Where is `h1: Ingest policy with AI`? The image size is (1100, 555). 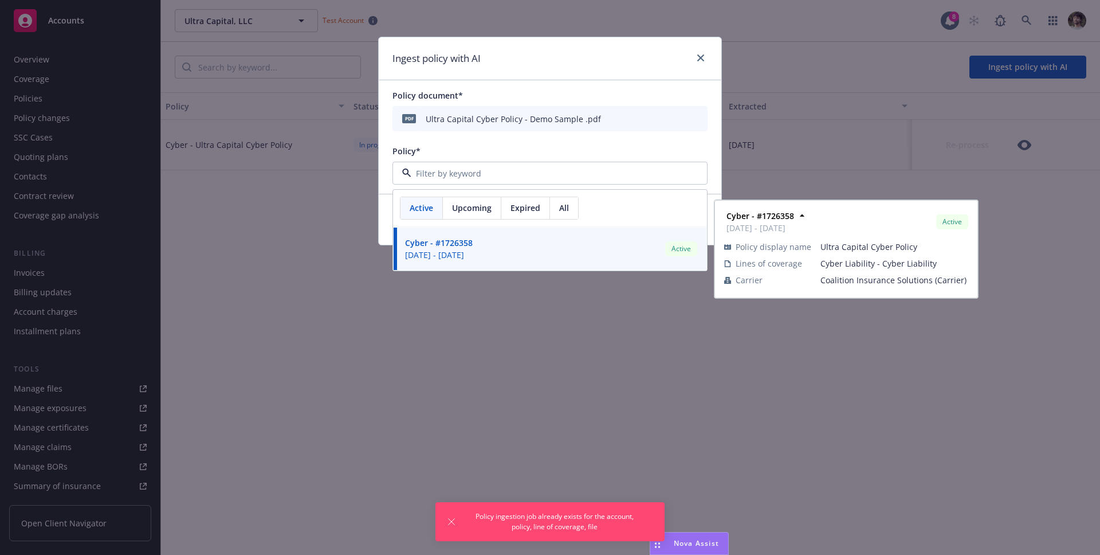 h1: Ingest policy with AI is located at coordinates (437, 58).